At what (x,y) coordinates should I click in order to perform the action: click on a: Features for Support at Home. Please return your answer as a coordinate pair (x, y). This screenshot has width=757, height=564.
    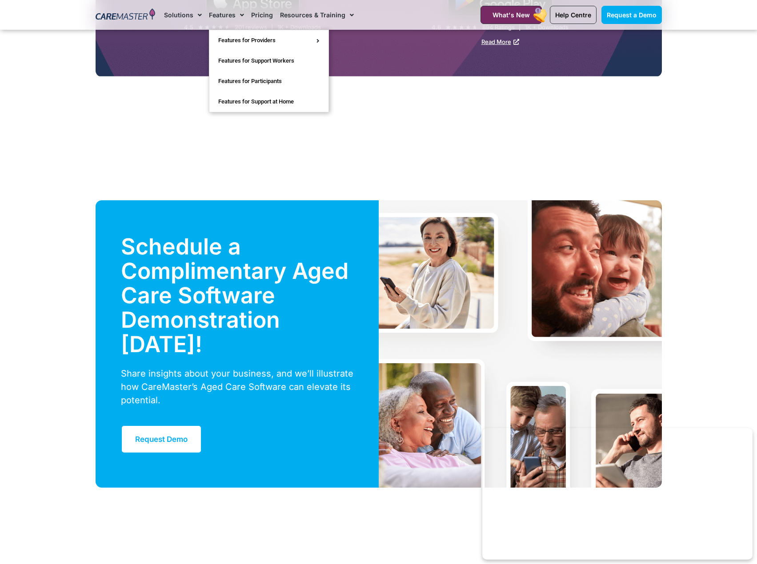
    Looking at the image, I should click on (269, 102).